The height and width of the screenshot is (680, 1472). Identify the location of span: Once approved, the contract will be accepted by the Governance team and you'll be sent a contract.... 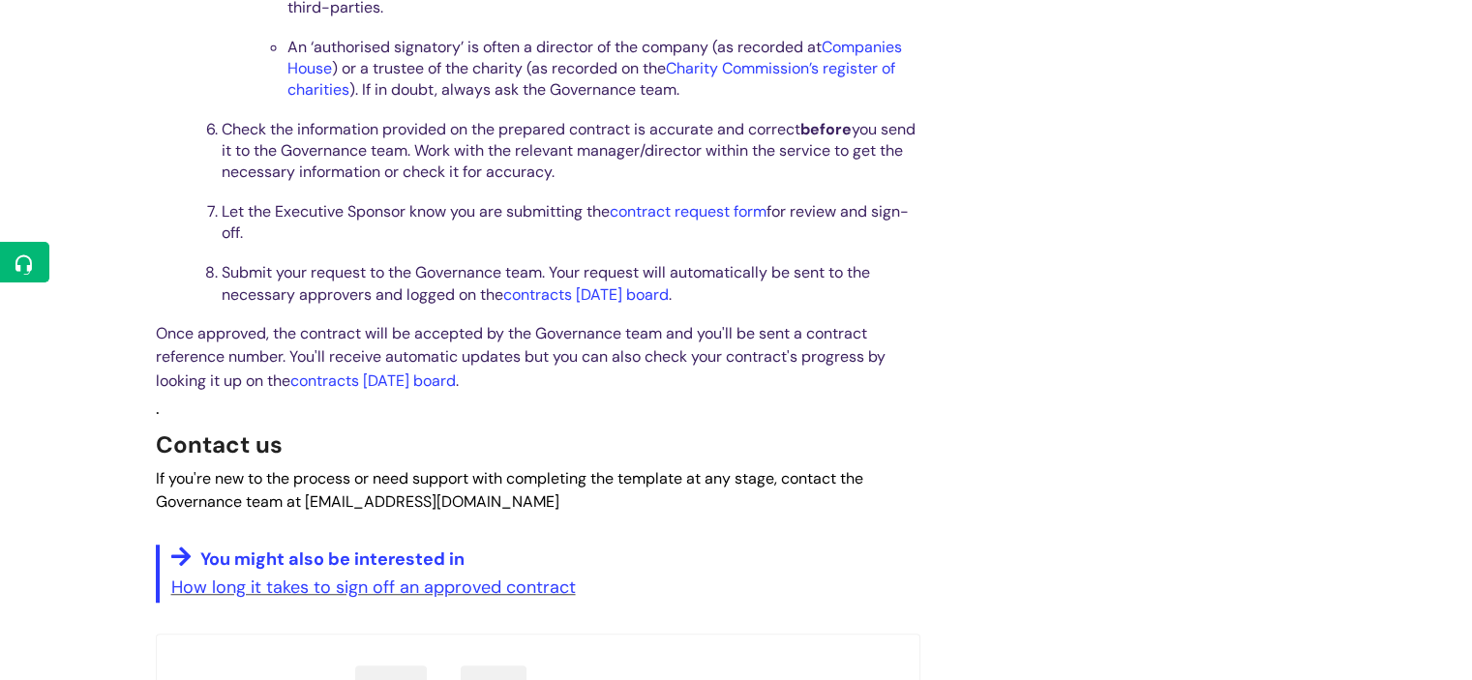
(521, 357).